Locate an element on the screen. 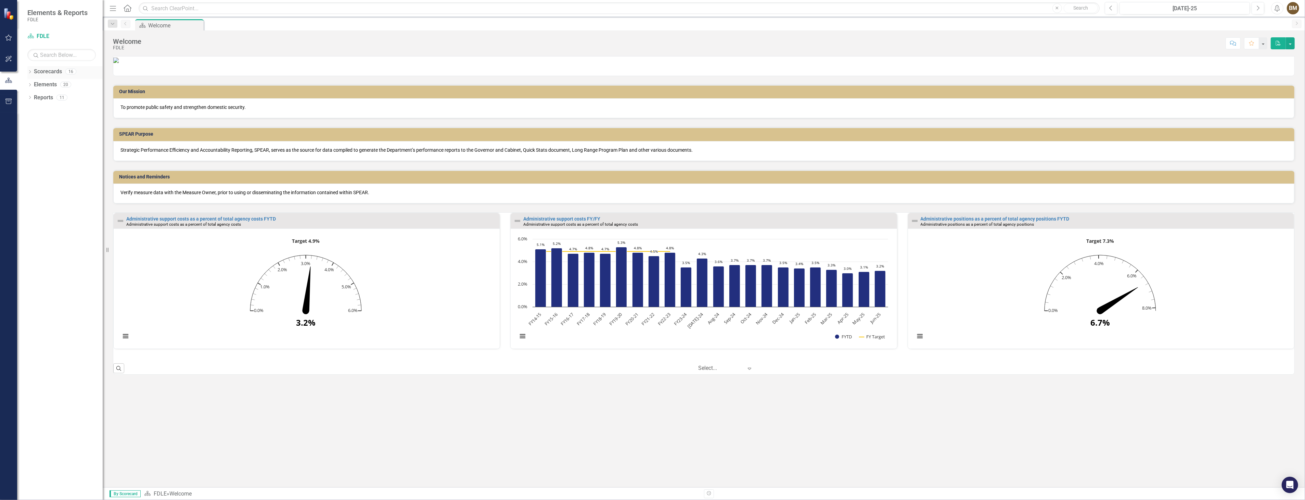  div: Chart. Highcharts interactive chart. is located at coordinates (704, 291).